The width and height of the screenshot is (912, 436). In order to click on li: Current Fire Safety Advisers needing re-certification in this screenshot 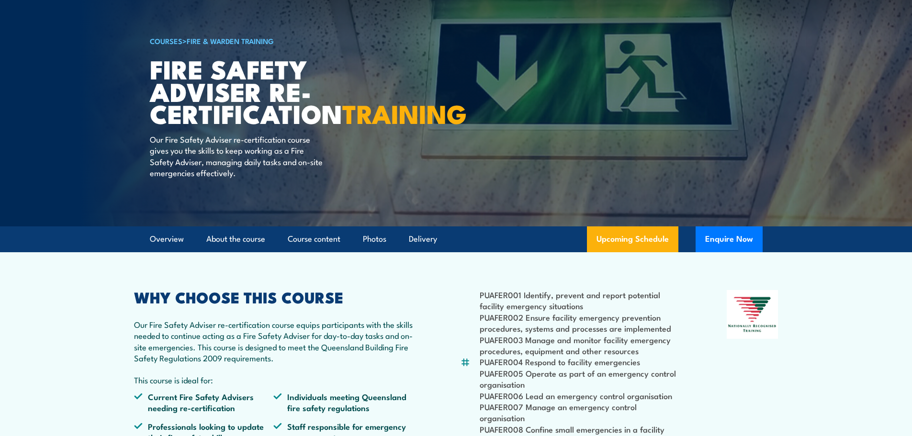, I will do `click(204, 402)`.